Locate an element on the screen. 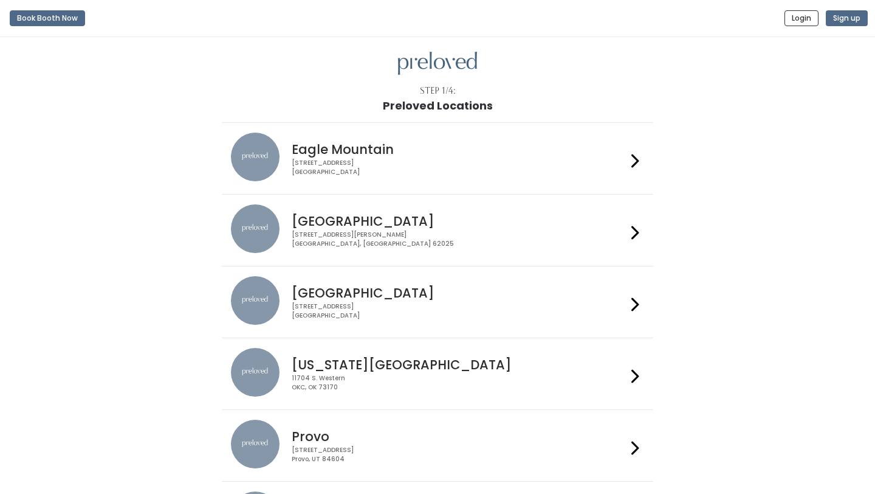  h4: Eagle Mountain is located at coordinates (459, 149).